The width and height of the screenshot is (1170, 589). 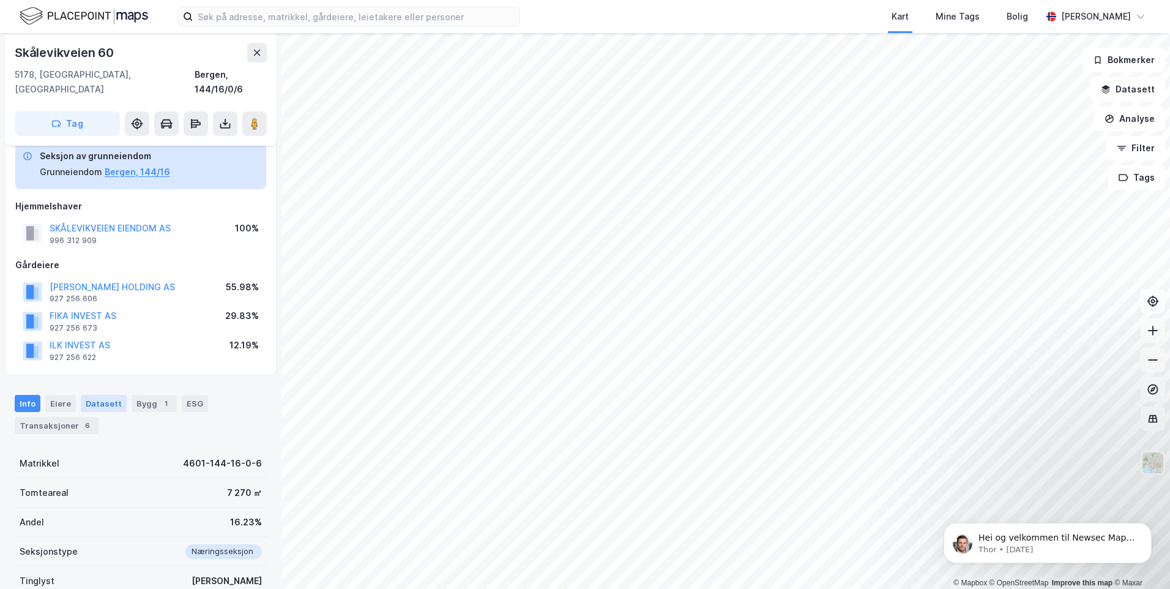 What do you see at coordinates (44, 493) in the screenshot?
I see `div: Tomteareal` at bounding box center [44, 493].